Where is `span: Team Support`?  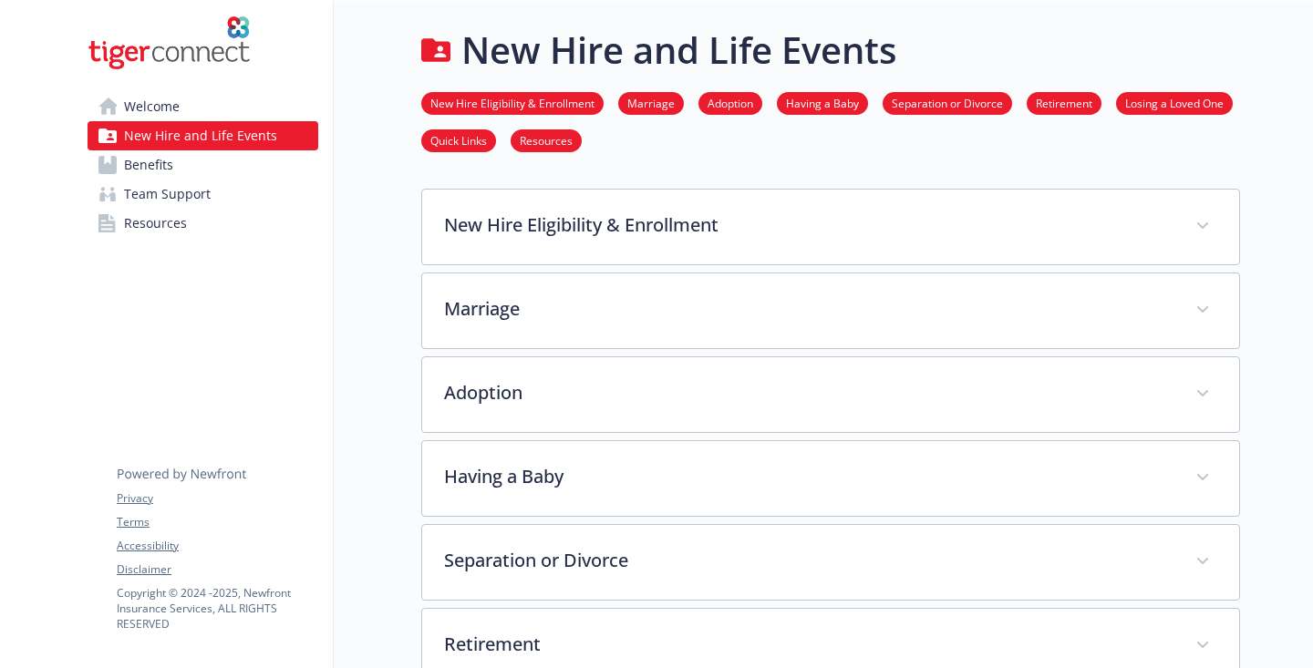 span: Team Support is located at coordinates (167, 194).